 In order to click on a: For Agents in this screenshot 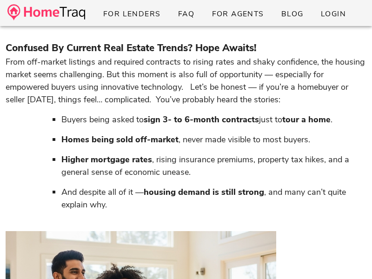, I will do `click(237, 14)`.